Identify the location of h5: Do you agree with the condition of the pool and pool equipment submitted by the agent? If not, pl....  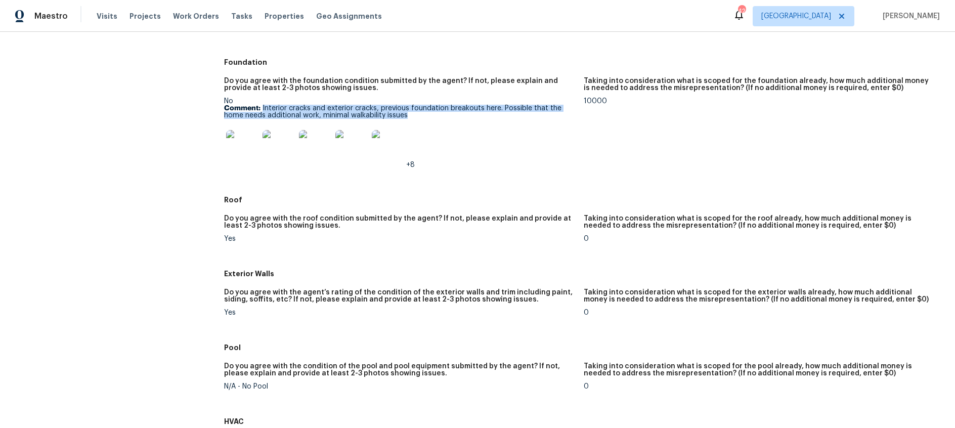
(400, 370).